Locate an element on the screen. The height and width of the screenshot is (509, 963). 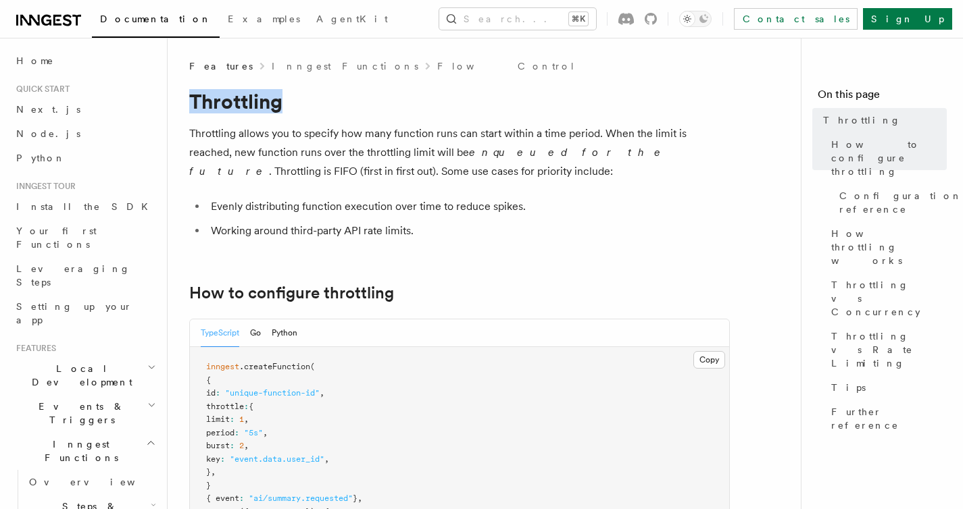
a: Throttling vs Rate Limiting is located at coordinates (886, 350).